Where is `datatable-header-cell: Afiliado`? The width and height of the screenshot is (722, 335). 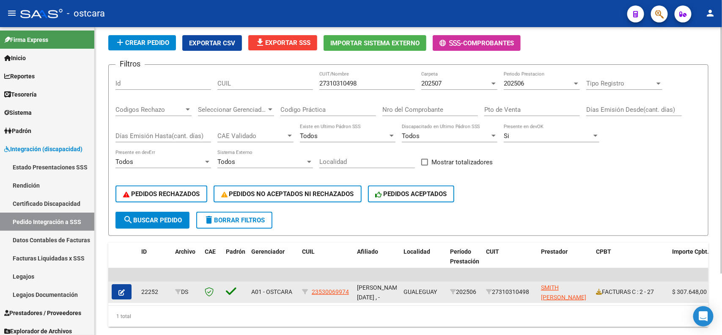 datatable-header-cell: Afiliado is located at coordinates (377, 261).